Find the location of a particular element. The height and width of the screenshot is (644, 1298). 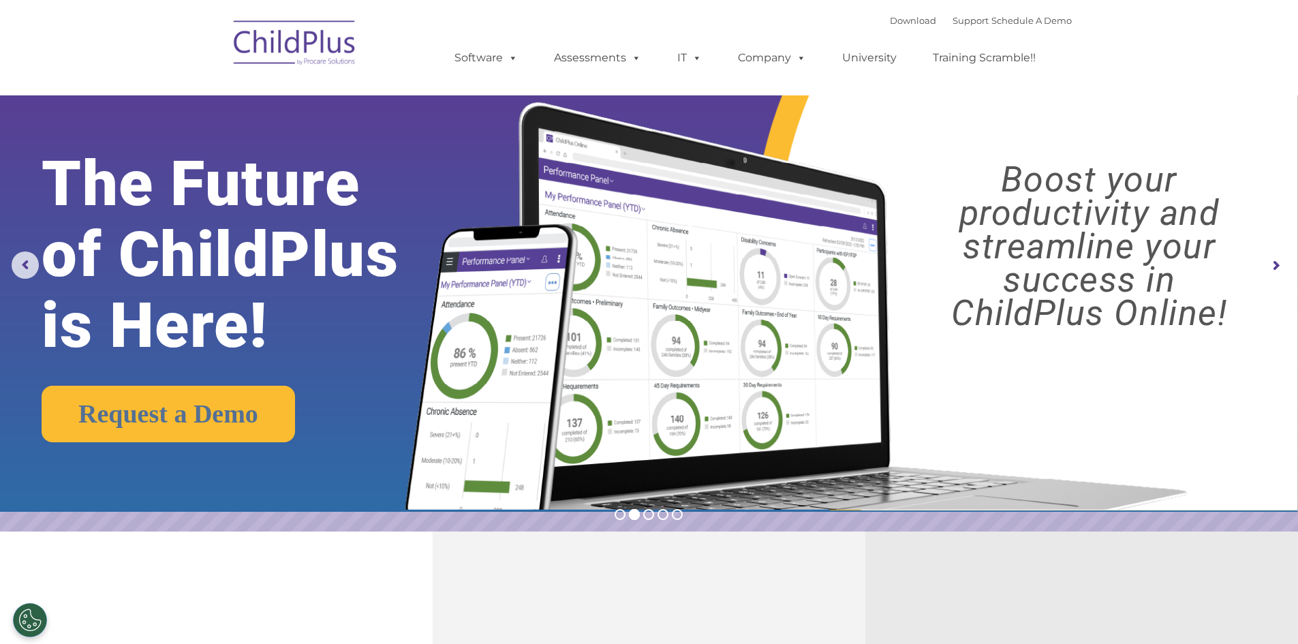

a: Training Scramble!! is located at coordinates (984, 58).